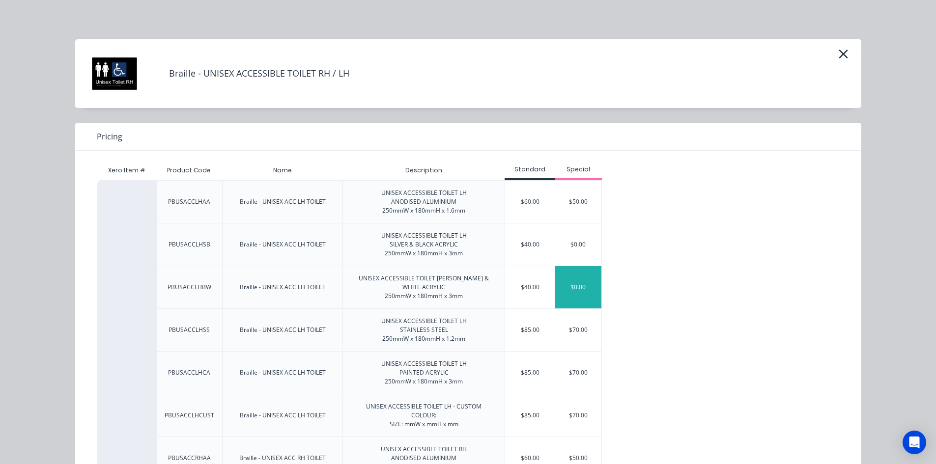  I want to click on div: PBUSACCLHAA, so click(189, 202).